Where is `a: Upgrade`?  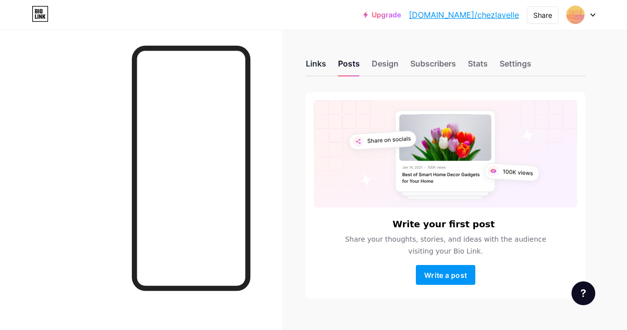 a: Upgrade is located at coordinates (382, 15).